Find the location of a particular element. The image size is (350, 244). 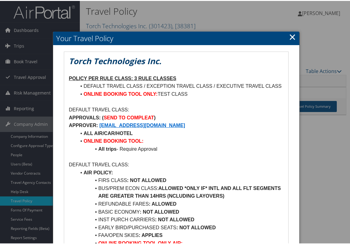

u: POLICY PER RULE CLASS: 3 RULE CLASSES is located at coordinates (123, 77).